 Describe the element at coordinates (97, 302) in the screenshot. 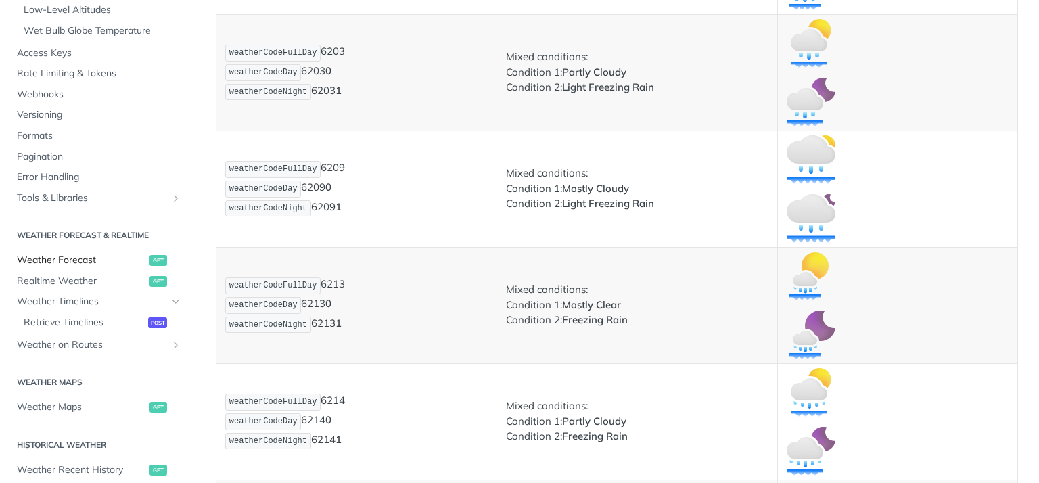

I see `a: Weather TimelinesHide subpages for Weather Timelines` at that location.